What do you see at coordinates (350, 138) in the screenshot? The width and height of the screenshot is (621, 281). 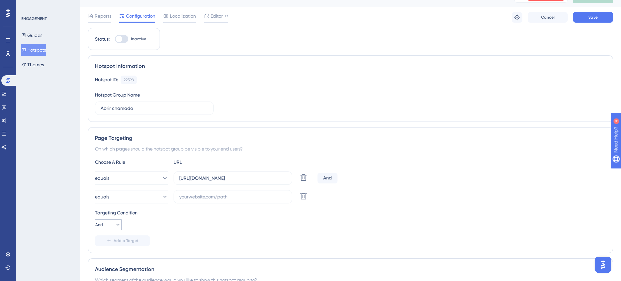 I see `div: Page Targeting` at bounding box center [350, 138].